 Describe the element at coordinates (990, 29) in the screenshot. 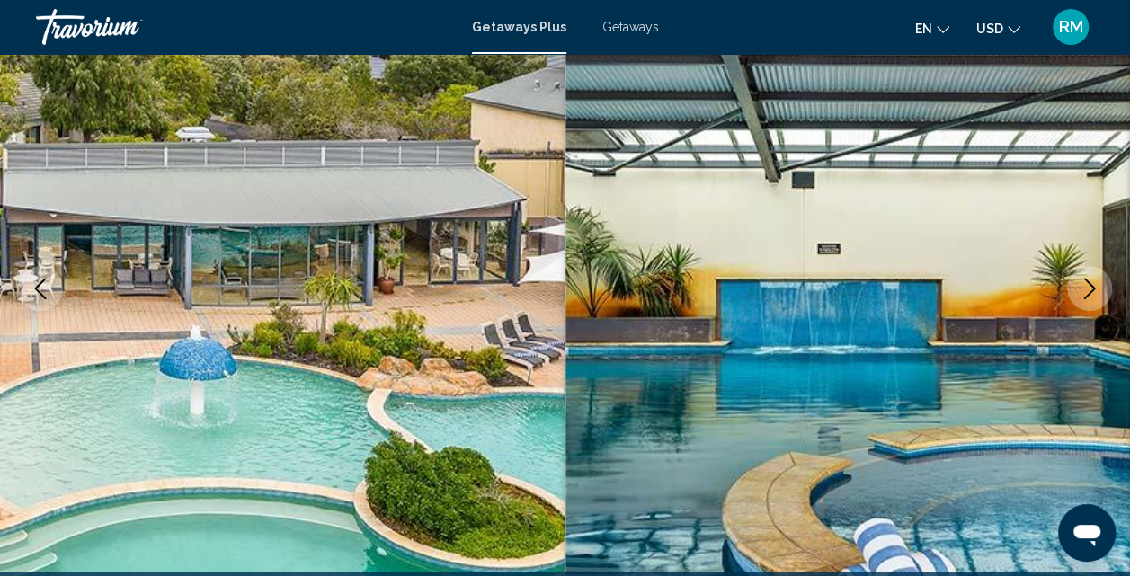

I see `span: USD` at that location.